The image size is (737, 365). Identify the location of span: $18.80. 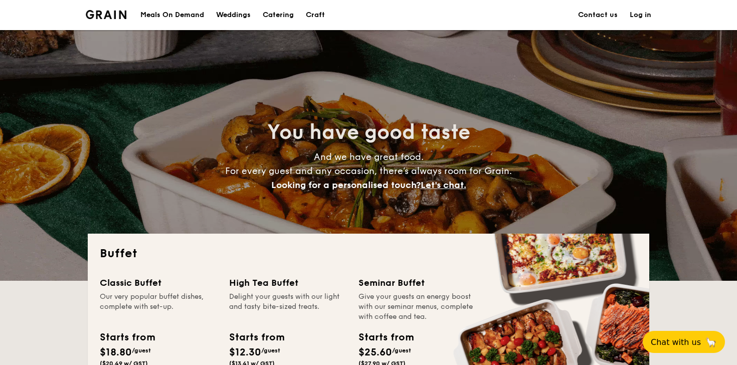
(116, 352).